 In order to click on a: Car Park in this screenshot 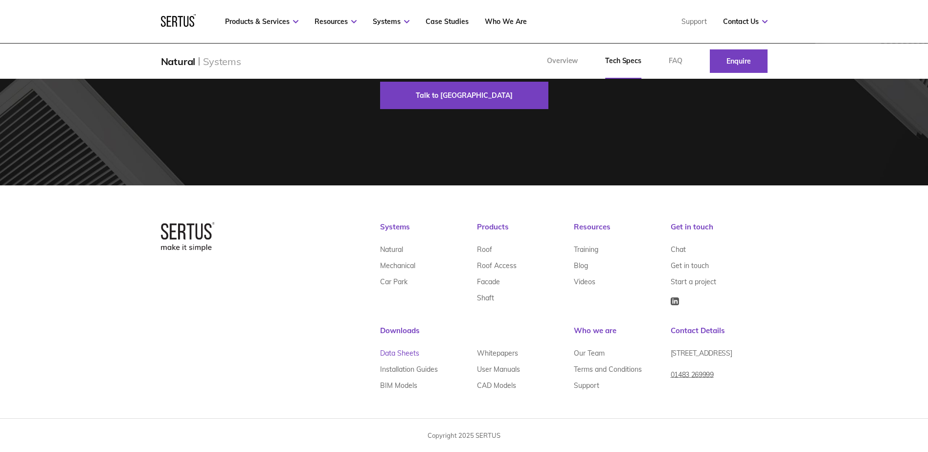, I will do `click(394, 282)`.